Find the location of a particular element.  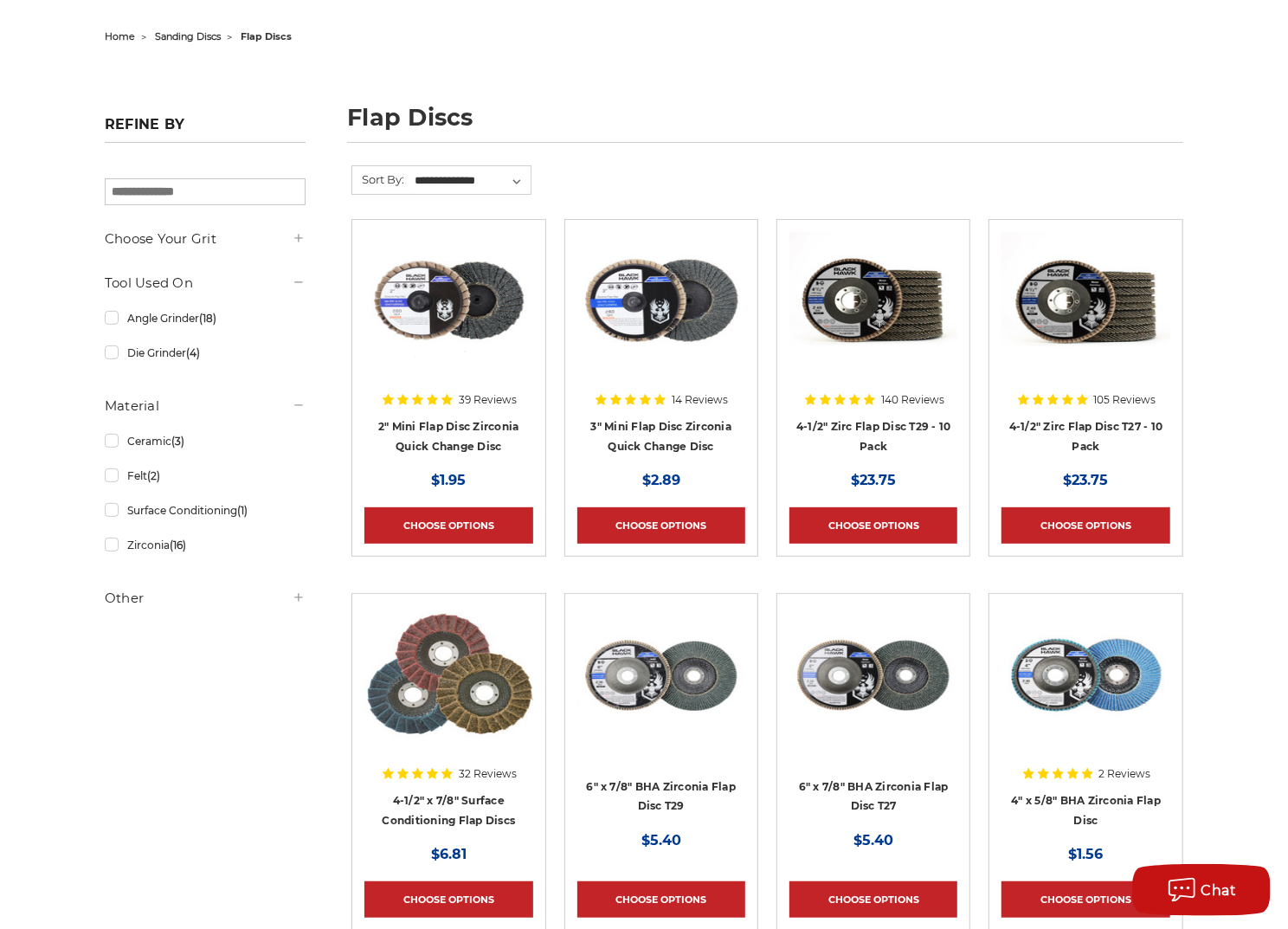

h5: Tool Used On is located at coordinates (205, 283).